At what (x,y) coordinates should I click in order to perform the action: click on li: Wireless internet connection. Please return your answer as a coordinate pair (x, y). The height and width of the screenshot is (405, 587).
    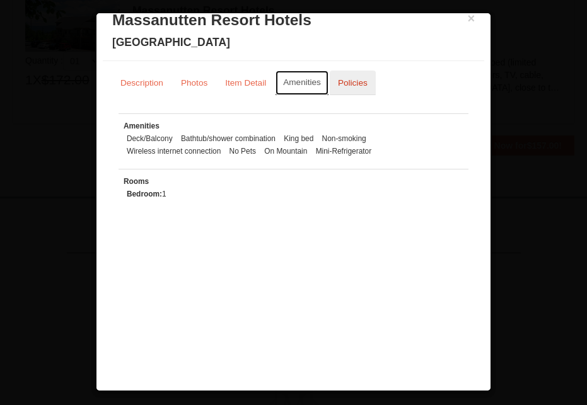
    Looking at the image, I should click on (173, 151).